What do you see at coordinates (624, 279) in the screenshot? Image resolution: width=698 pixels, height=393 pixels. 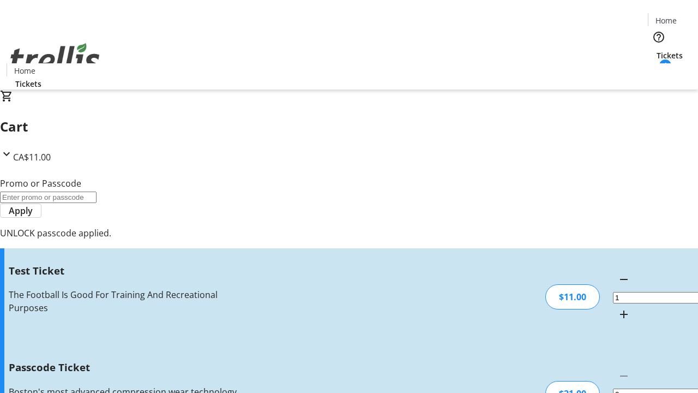 I see `button: Decrement by one` at bounding box center [624, 279].